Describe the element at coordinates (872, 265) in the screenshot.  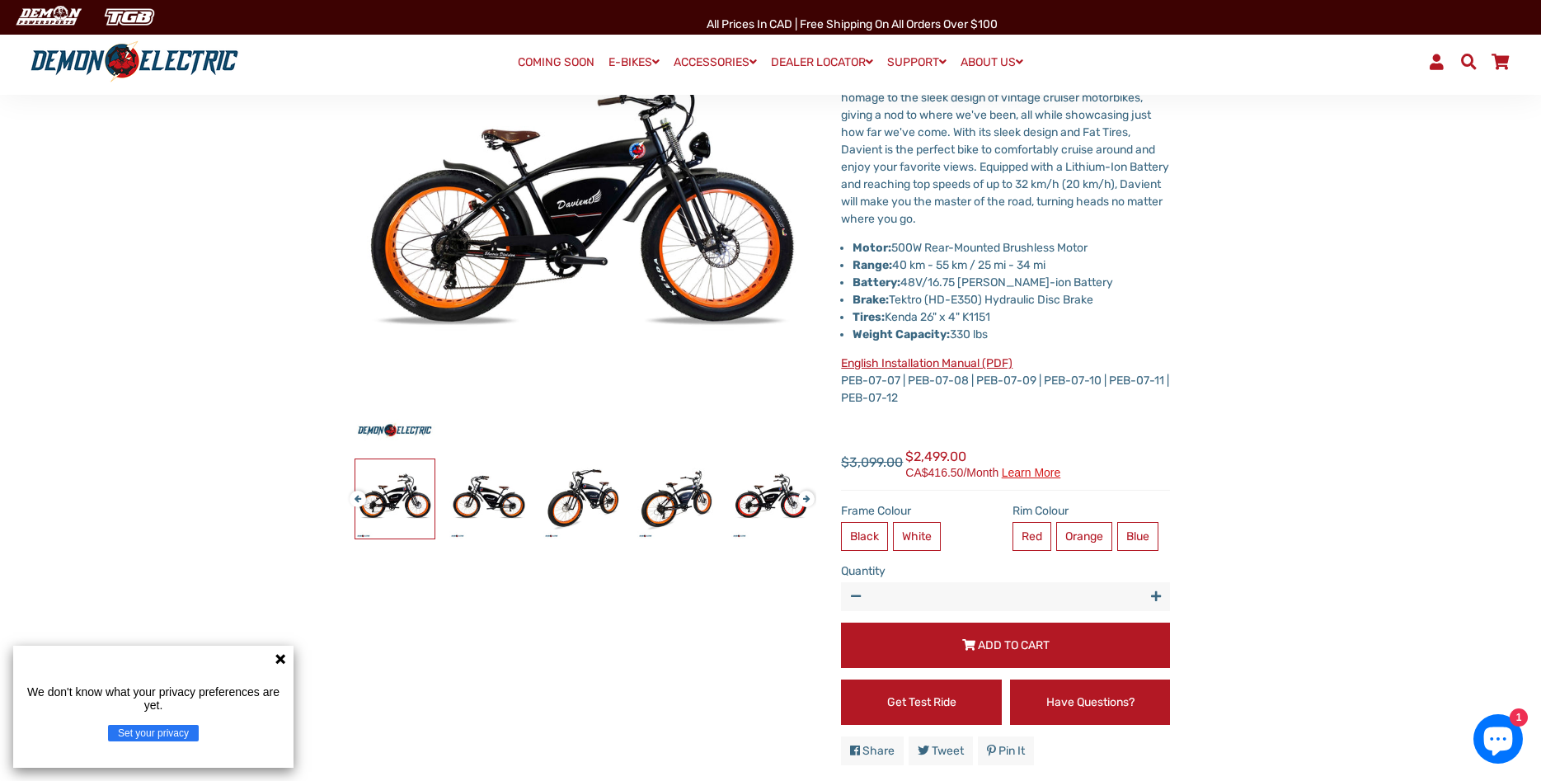
I see `strong: Range:` at that location.